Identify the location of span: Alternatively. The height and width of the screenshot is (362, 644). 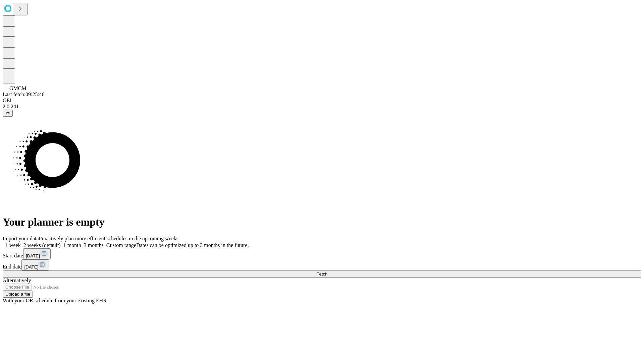
(17, 280).